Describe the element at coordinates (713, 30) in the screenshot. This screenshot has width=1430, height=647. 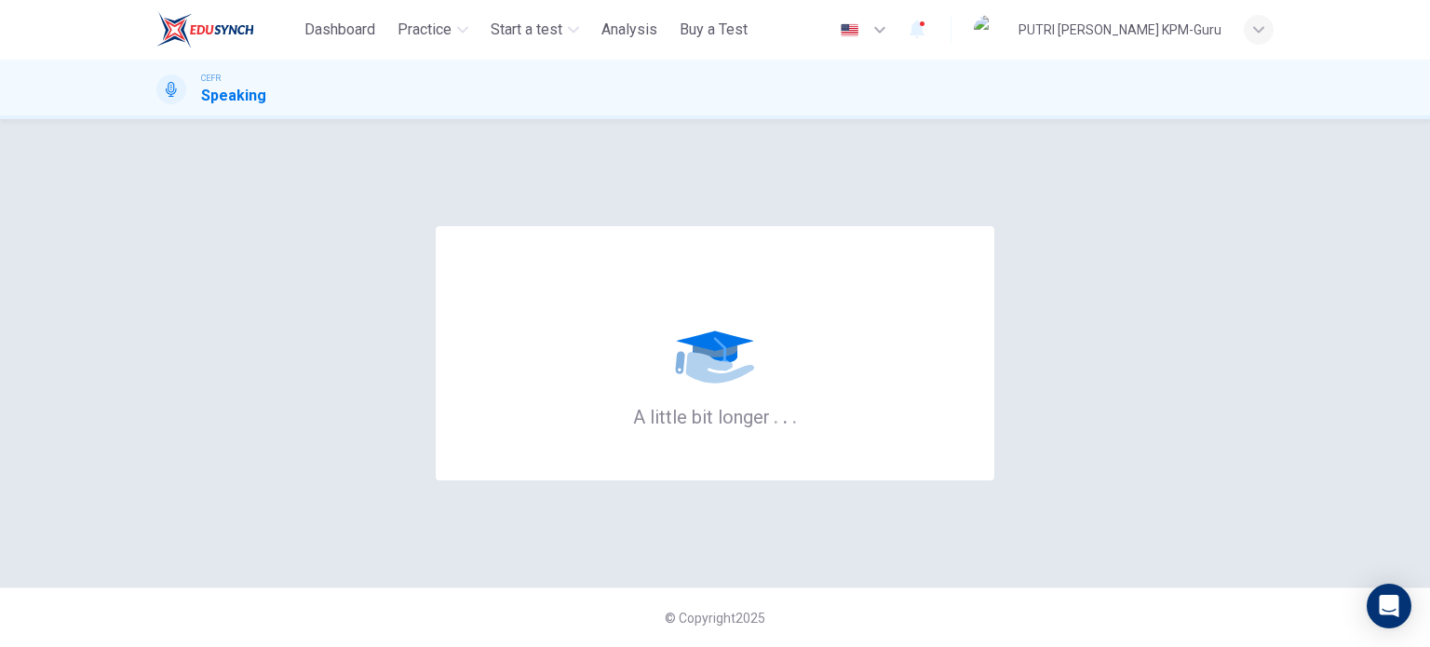
I see `span: Buy a Test` at that location.